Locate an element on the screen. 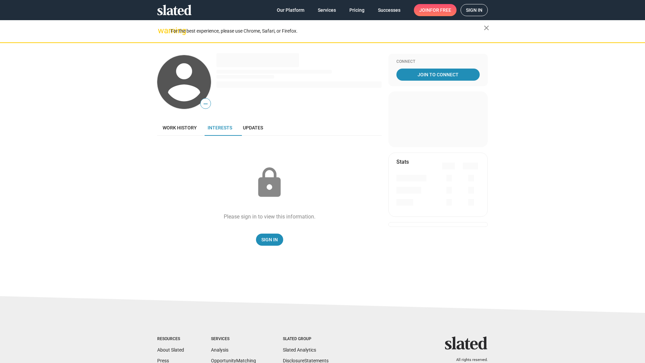 This screenshot has width=645, height=363. span: Successes is located at coordinates (389, 10).